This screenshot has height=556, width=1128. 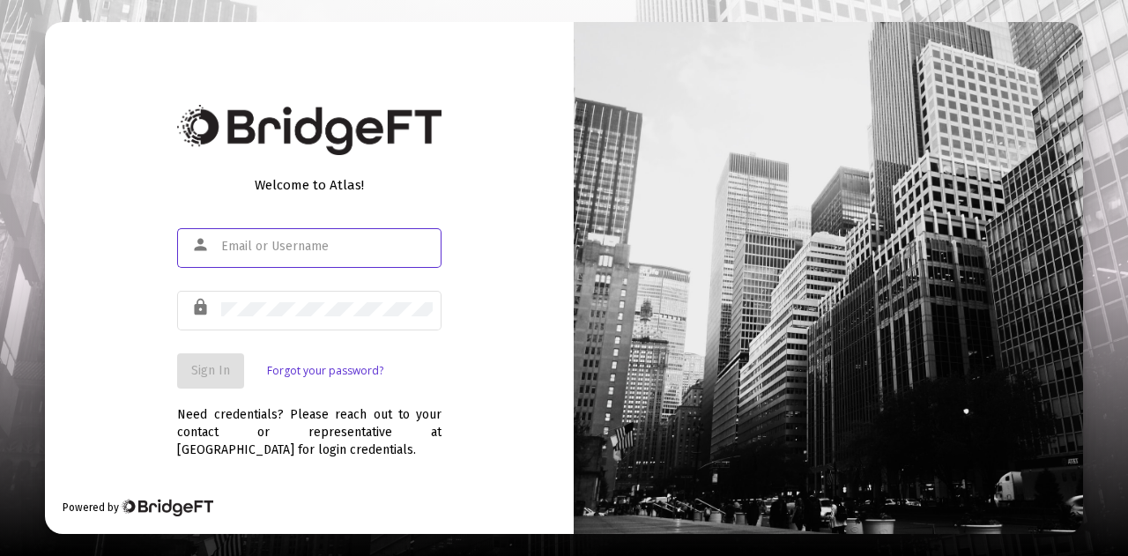 What do you see at coordinates (202, 245) in the screenshot?
I see `mat-icon: person` at bounding box center [202, 245].